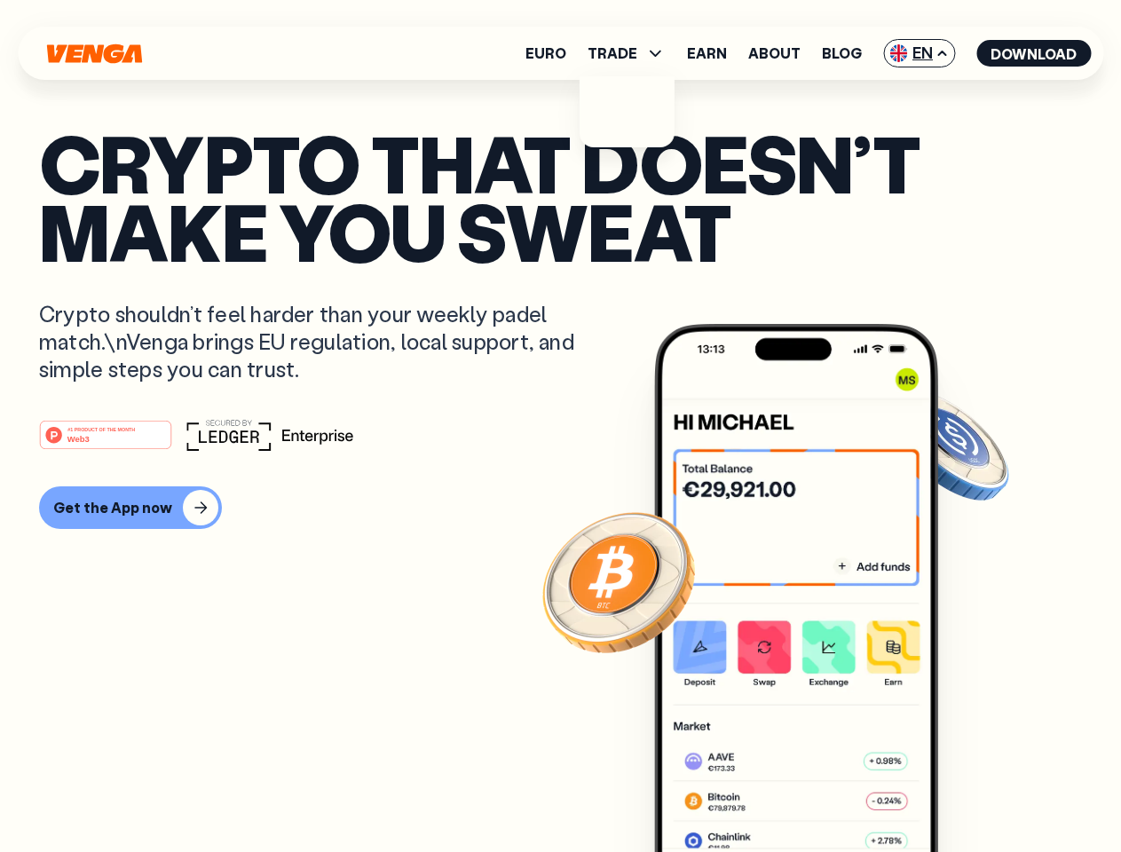  What do you see at coordinates (948, 445) in the screenshot?
I see `img: USDC coin` at bounding box center [948, 445].